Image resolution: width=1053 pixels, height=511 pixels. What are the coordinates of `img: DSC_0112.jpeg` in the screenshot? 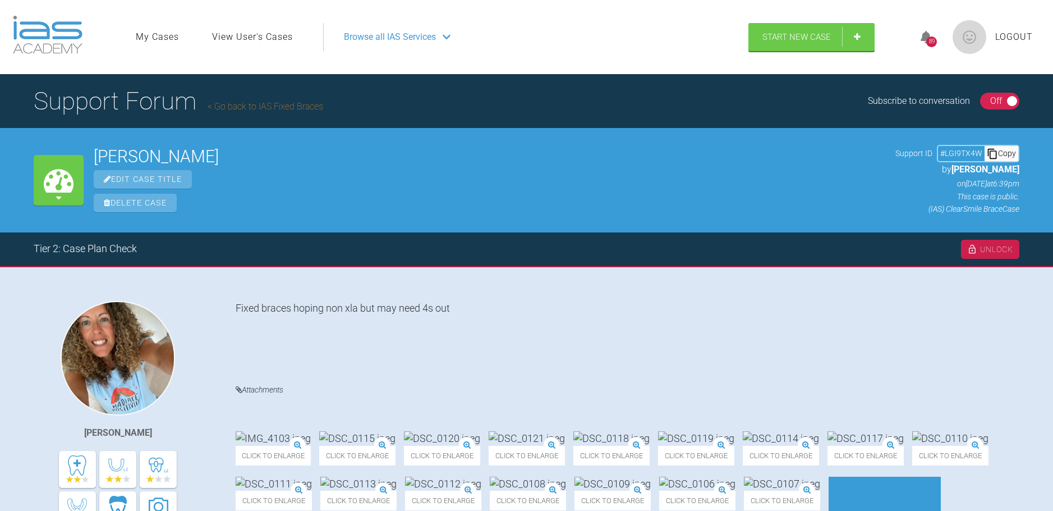 It's located at (443, 483).